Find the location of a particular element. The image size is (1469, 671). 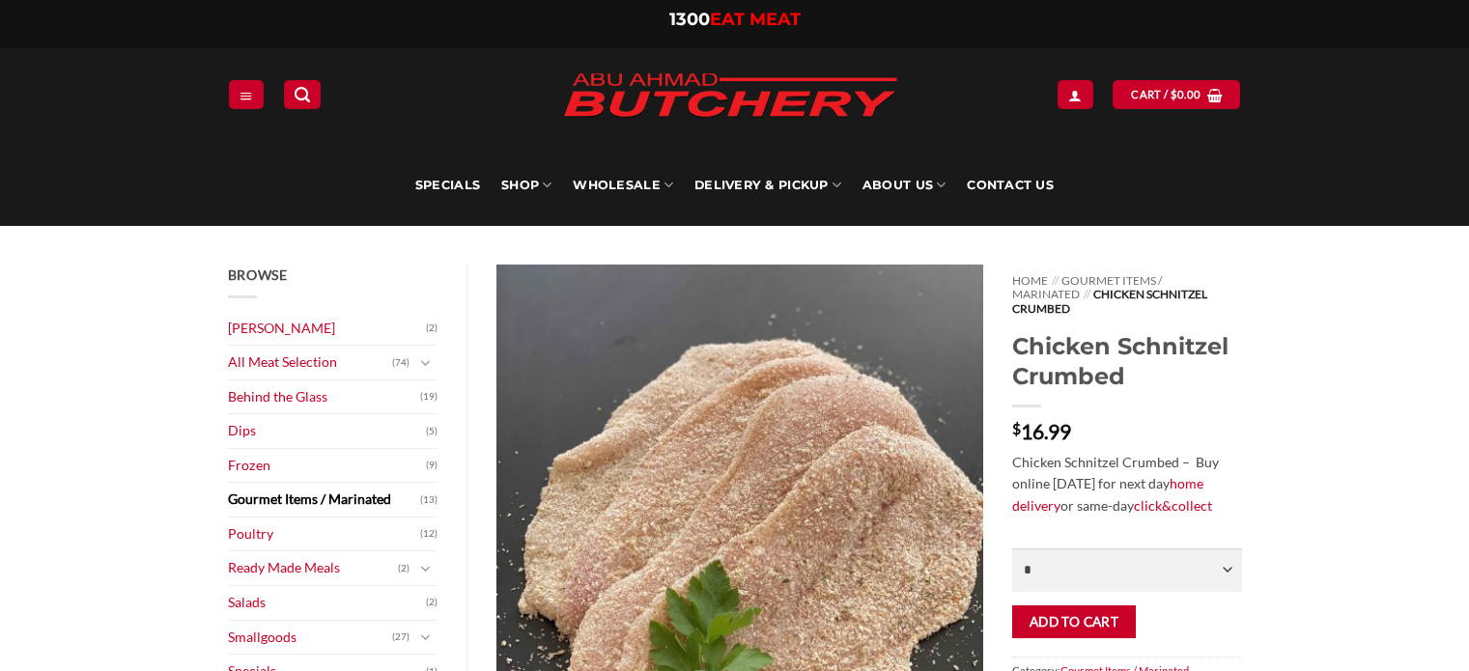

span: (19) is located at coordinates (429, 397).